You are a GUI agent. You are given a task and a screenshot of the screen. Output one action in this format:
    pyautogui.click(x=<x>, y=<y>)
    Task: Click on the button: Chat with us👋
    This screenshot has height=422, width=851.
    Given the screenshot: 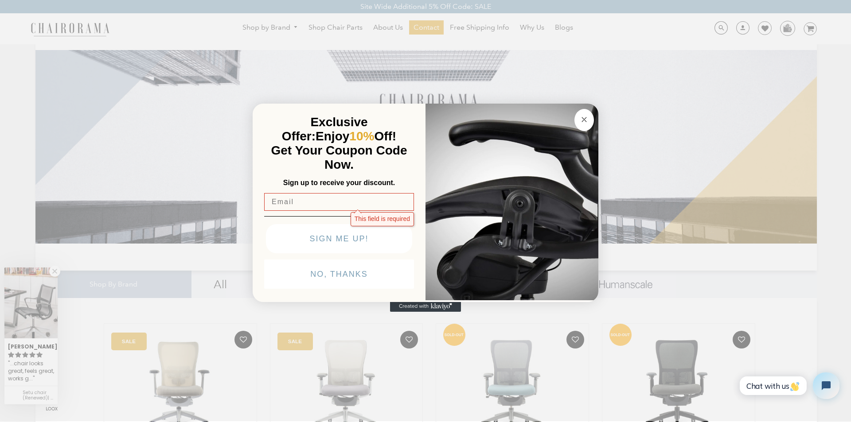 What is the action you would take?
    pyautogui.click(x=40, y=21)
    